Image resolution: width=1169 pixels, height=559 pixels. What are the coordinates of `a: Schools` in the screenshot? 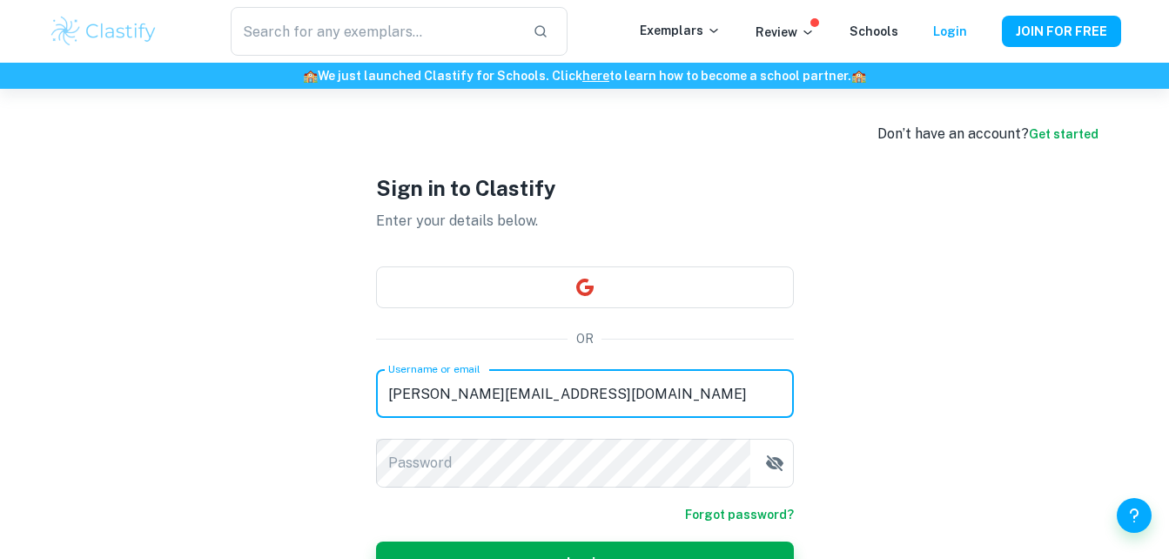 It's located at (874, 31).